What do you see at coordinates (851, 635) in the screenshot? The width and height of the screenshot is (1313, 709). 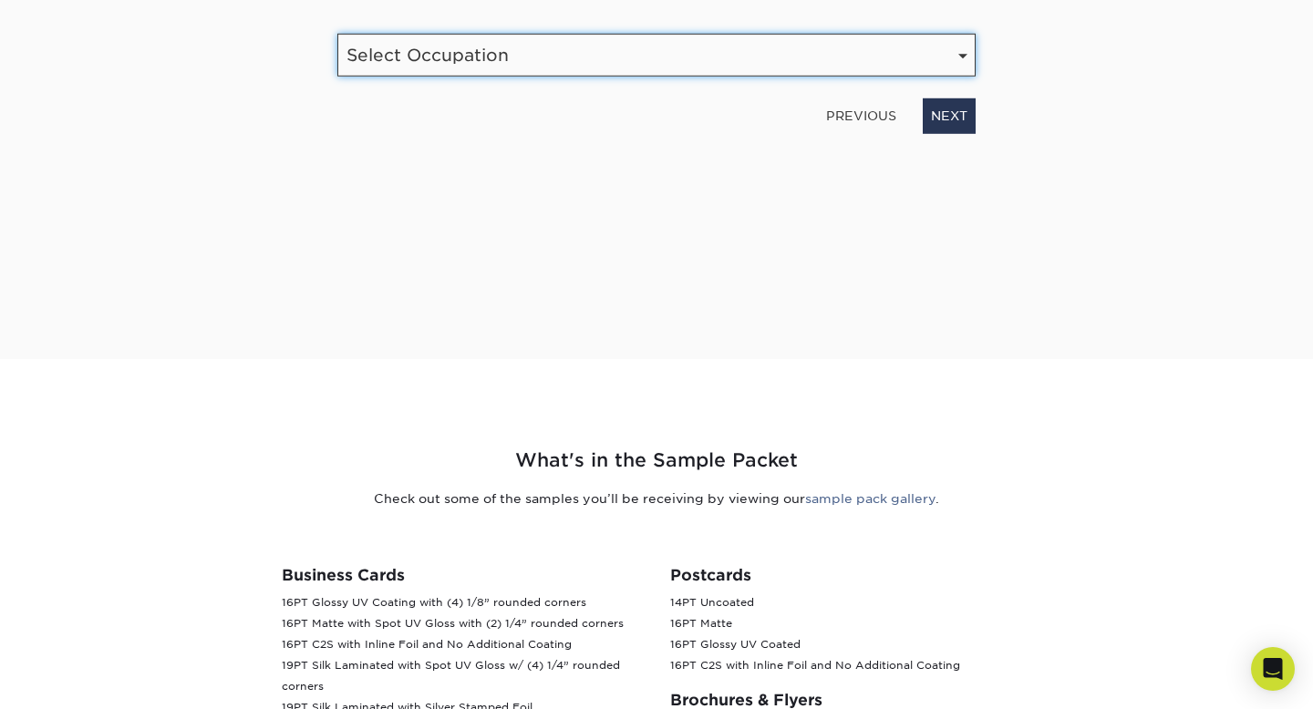 I see `p: 14PT Uncoated 16PT Matte 16PT Glossy UV Coated 16PT C2S with Inline Foil and No Additional Coating` at bounding box center [851, 635].